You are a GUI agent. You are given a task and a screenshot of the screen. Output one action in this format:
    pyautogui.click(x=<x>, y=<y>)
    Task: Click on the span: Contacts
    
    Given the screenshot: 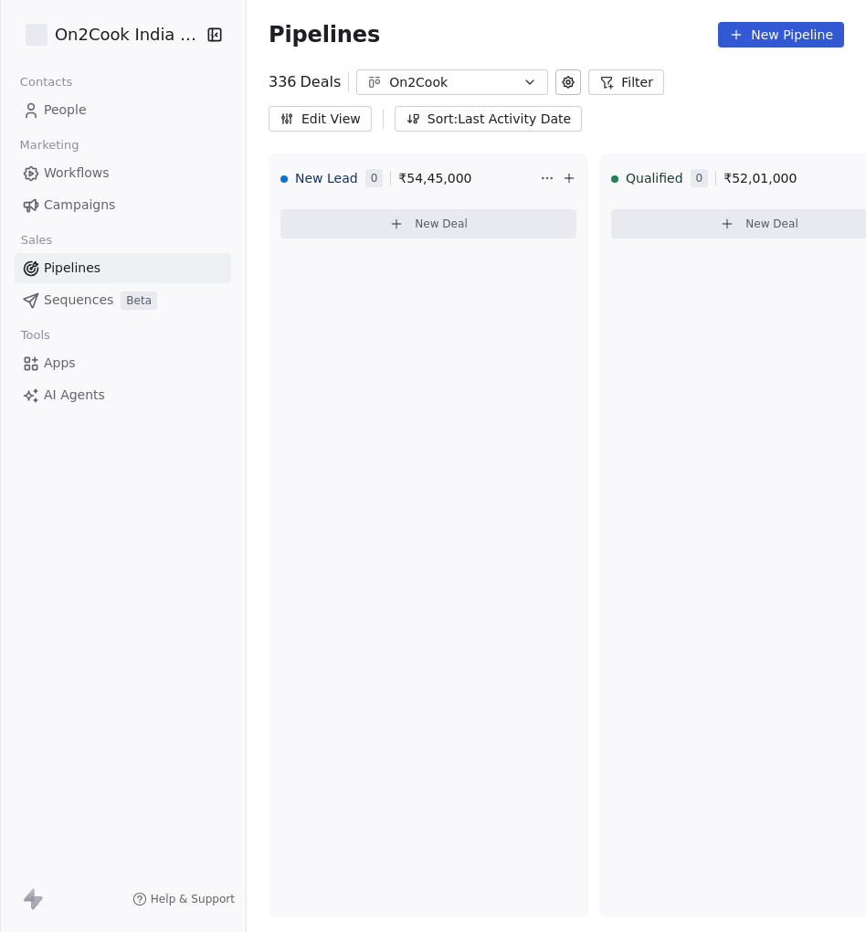 What is the action you would take?
    pyautogui.click(x=46, y=82)
    